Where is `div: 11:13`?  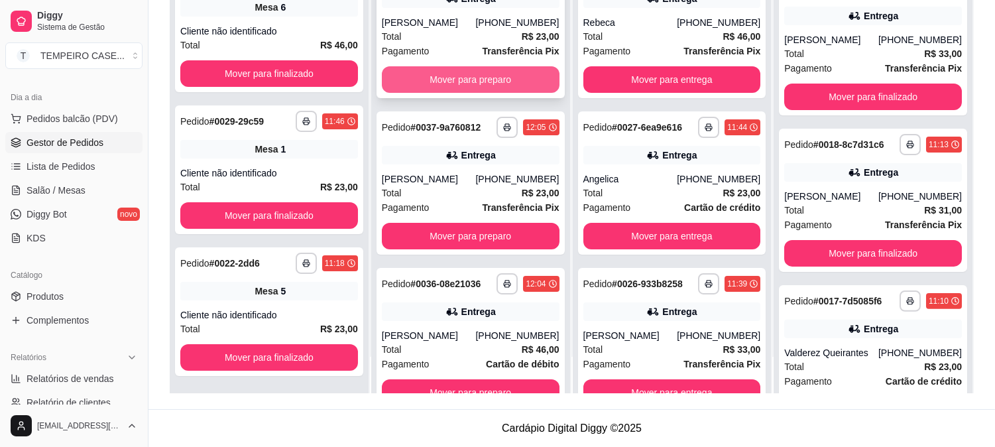 div: 11:13 is located at coordinates (939, 145).